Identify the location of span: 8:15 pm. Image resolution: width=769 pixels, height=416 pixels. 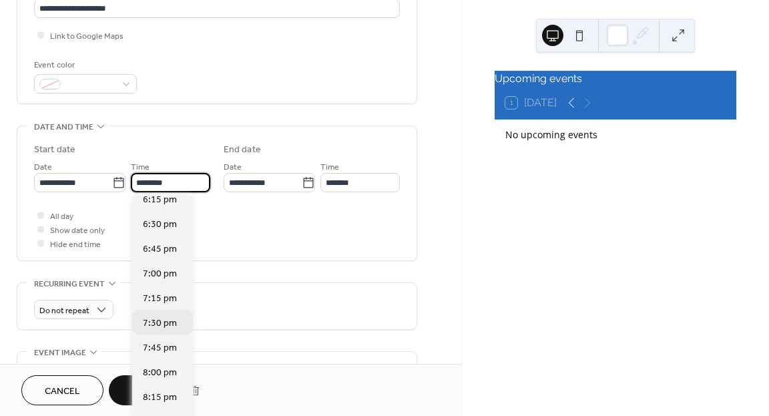
(160, 397).